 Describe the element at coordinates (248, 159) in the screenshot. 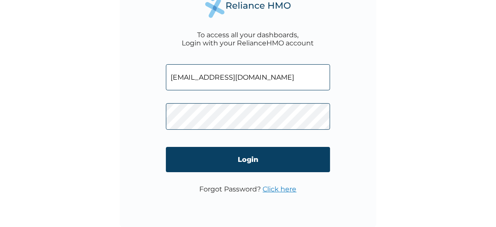

I see `input: Login` at that location.